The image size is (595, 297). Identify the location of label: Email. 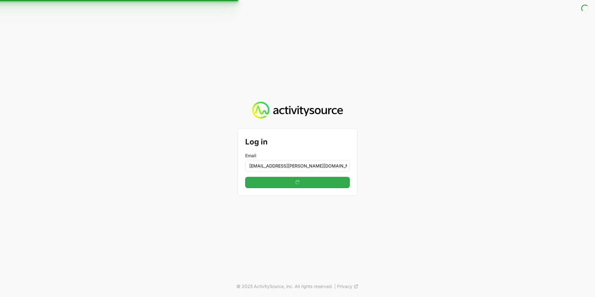
(297, 156).